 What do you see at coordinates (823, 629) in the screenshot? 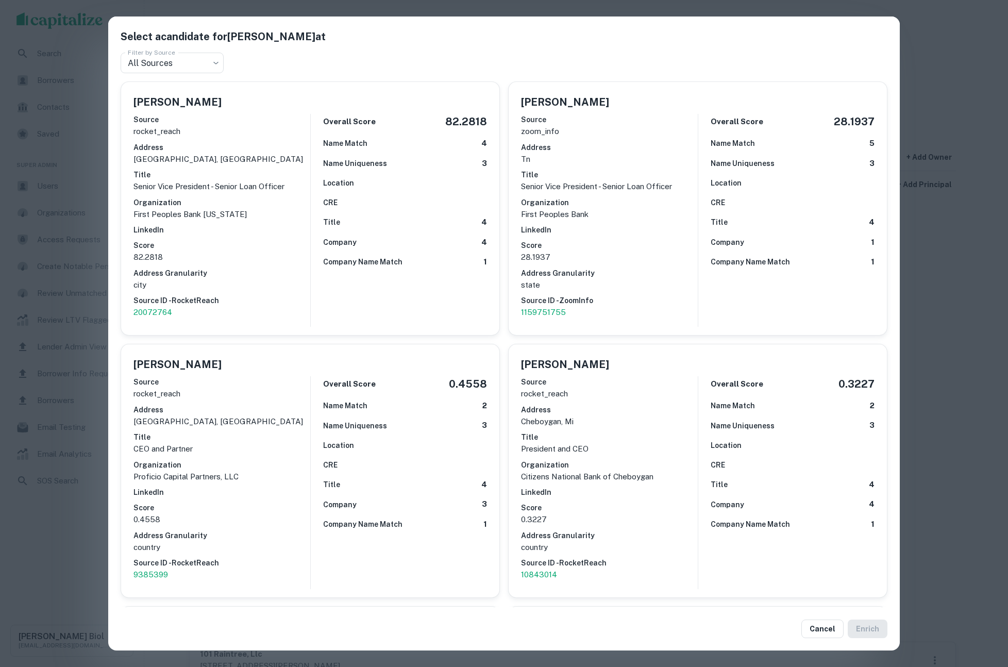
I see `button: Cancel` at bounding box center [823, 629].